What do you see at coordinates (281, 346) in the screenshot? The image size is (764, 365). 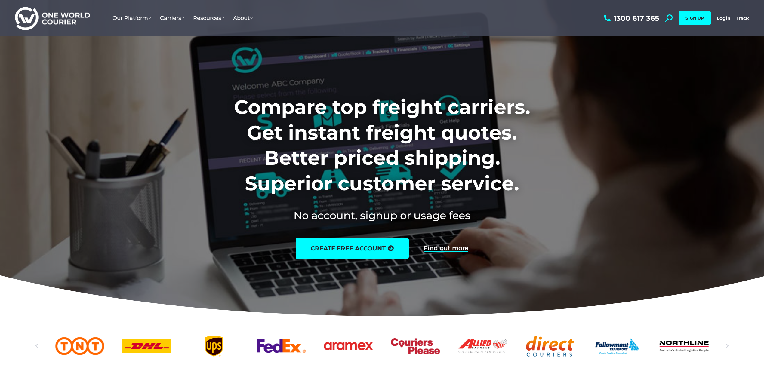 I see `div: FedEx logo` at bounding box center [281, 346].